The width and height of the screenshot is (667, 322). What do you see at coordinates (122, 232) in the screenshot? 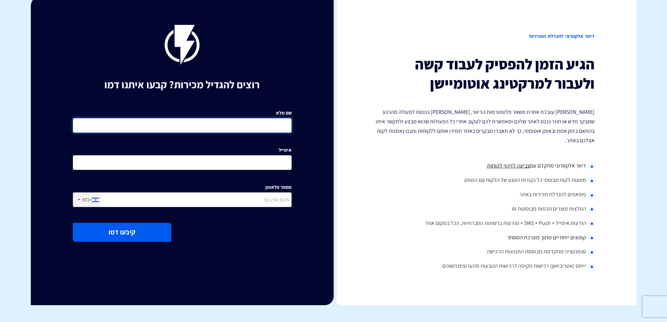
I see `button: קיבעו דמו` at bounding box center [122, 232].